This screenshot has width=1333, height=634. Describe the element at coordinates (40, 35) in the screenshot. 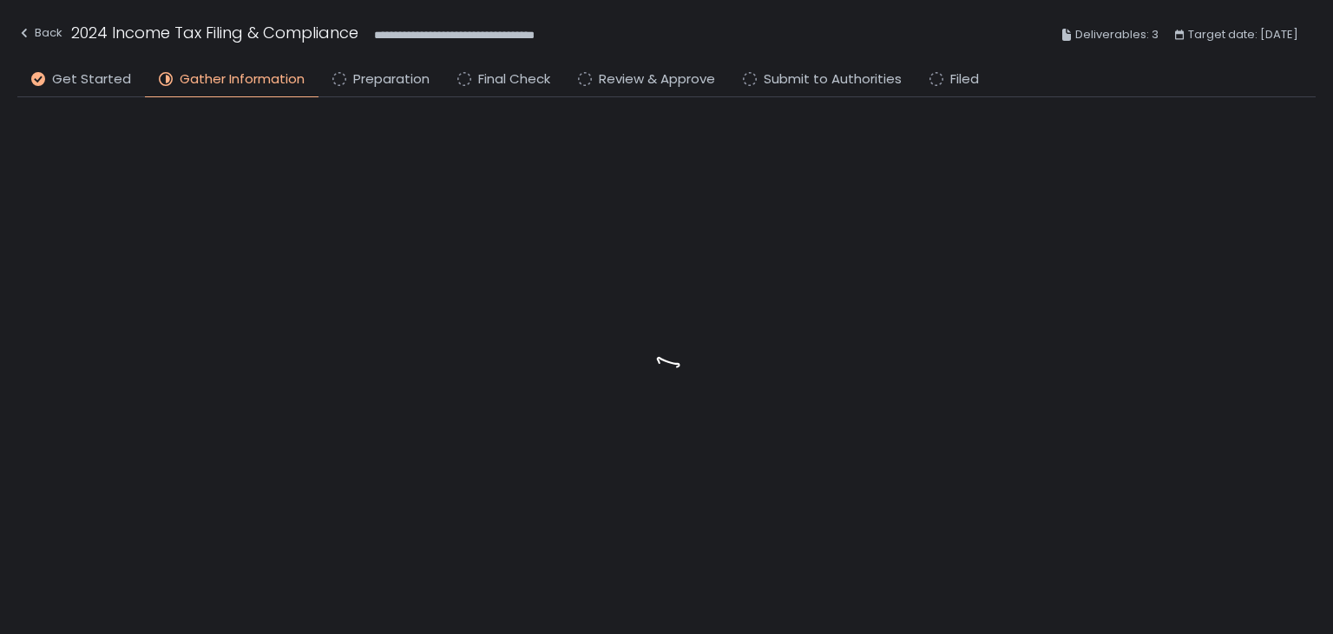

I see `button: Back` at that location.